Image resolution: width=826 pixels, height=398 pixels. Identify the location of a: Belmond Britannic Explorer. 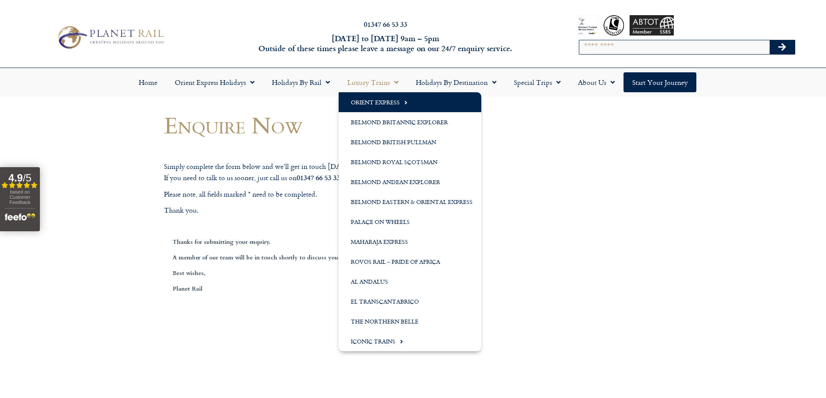
(410, 122).